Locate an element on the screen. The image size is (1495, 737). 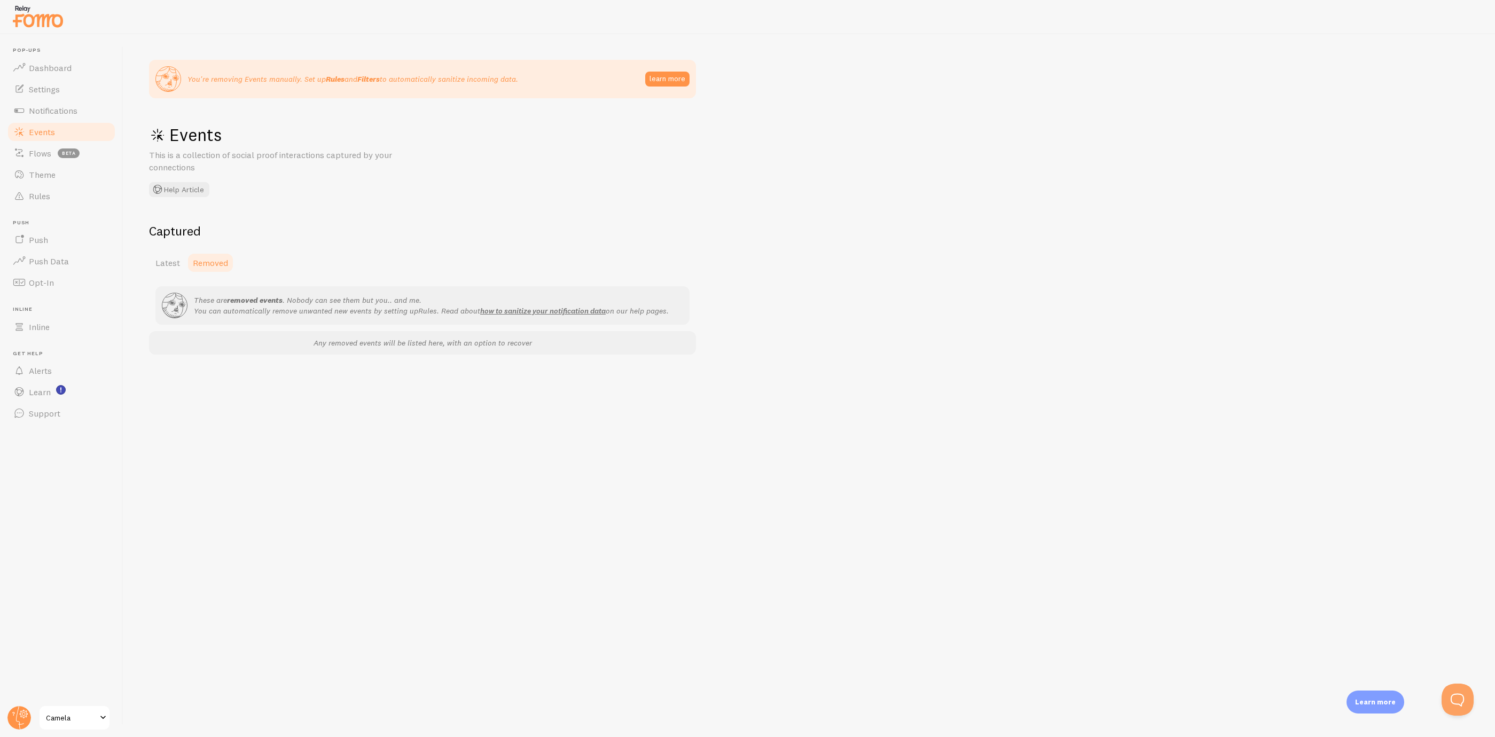
div: Learn more is located at coordinates (1375, 702).